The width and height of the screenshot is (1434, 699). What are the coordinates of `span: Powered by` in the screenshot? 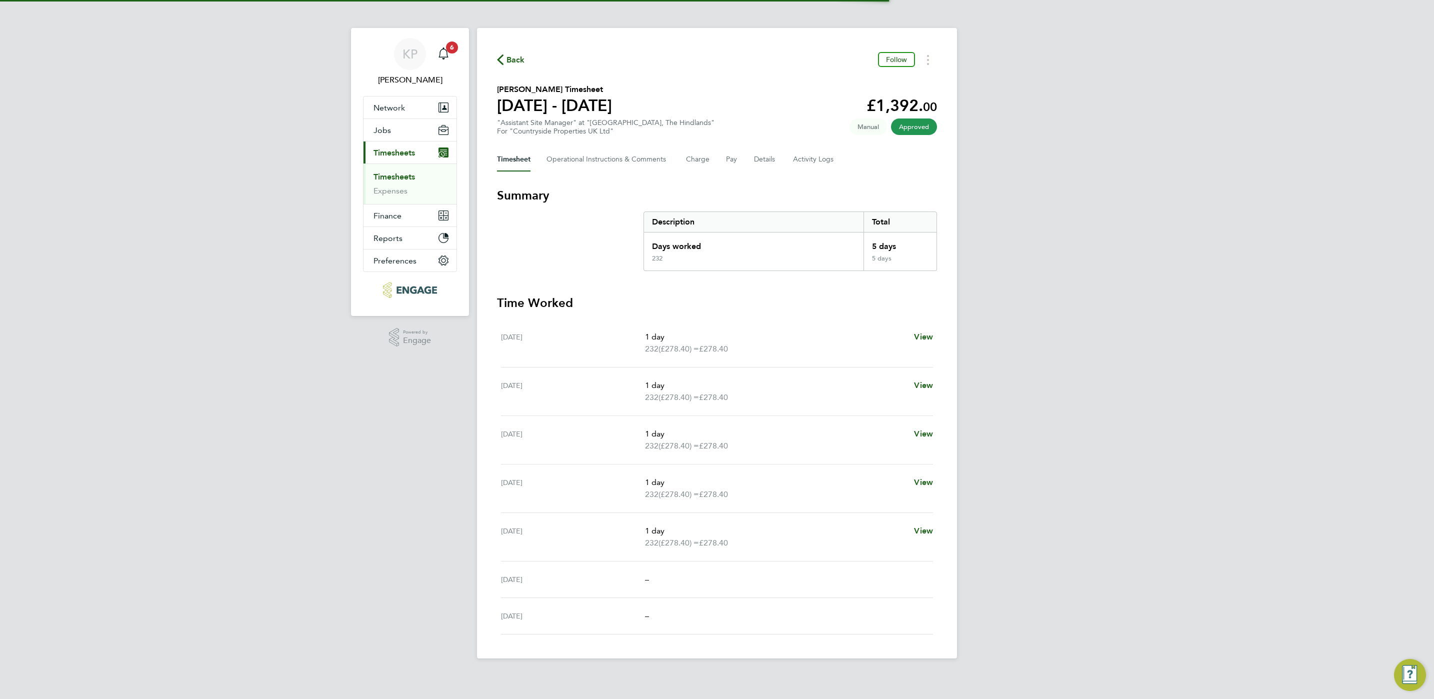 It's located at (417, 332).